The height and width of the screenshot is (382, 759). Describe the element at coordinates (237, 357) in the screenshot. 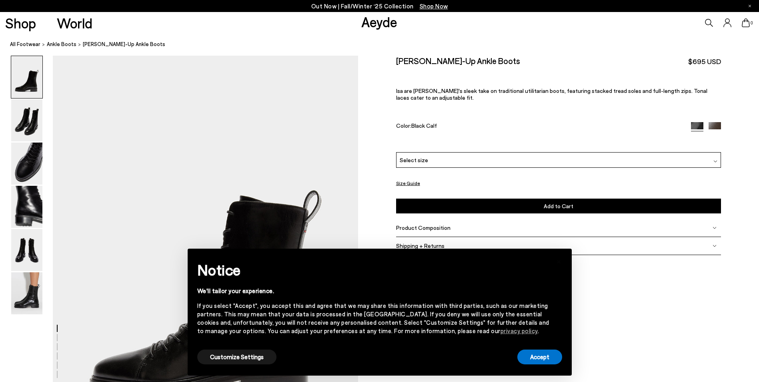

I see `button: Customize Settings` at that location.